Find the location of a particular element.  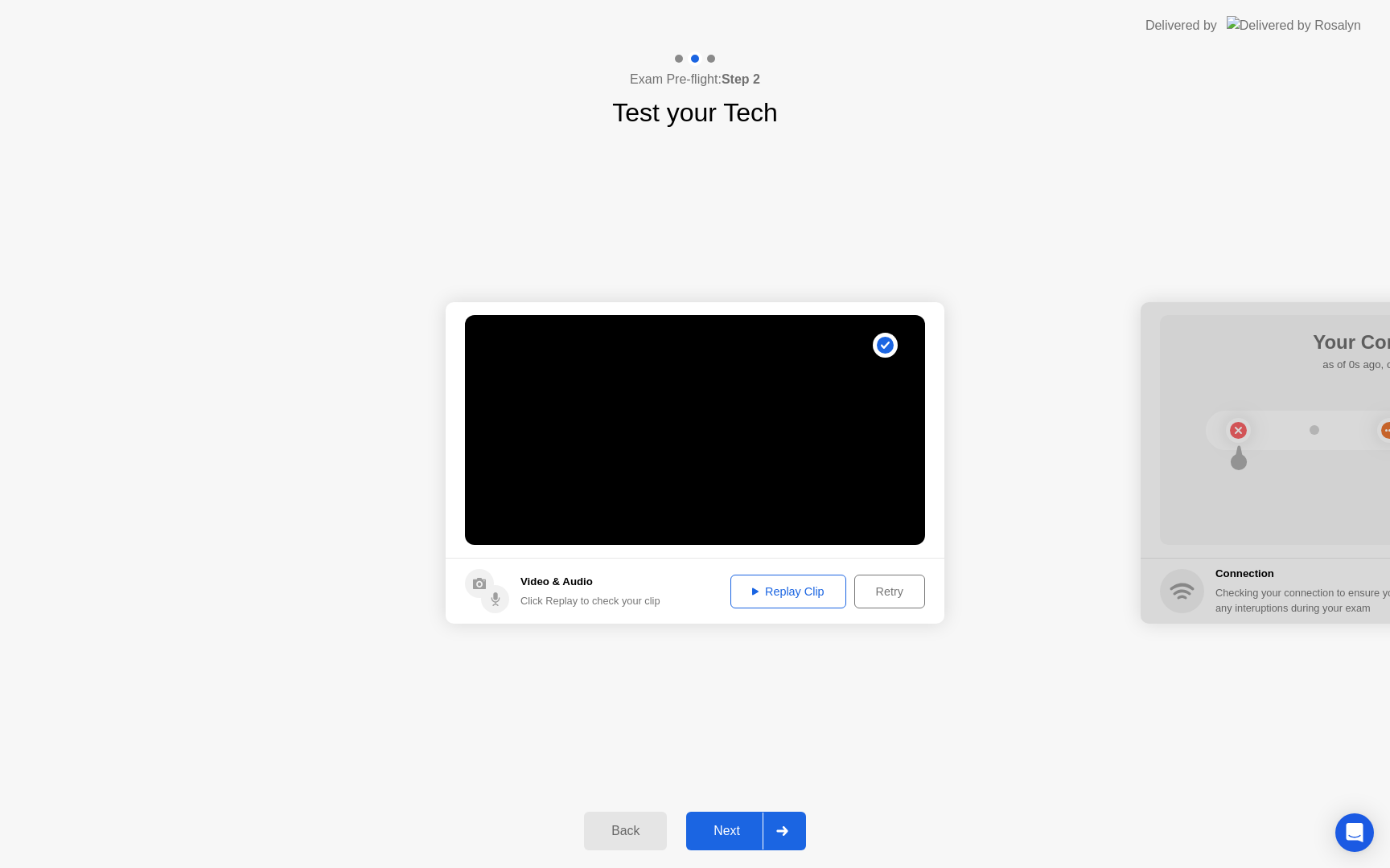

img: Delivered by Rosalyn is located at coordinates (1293, 25).